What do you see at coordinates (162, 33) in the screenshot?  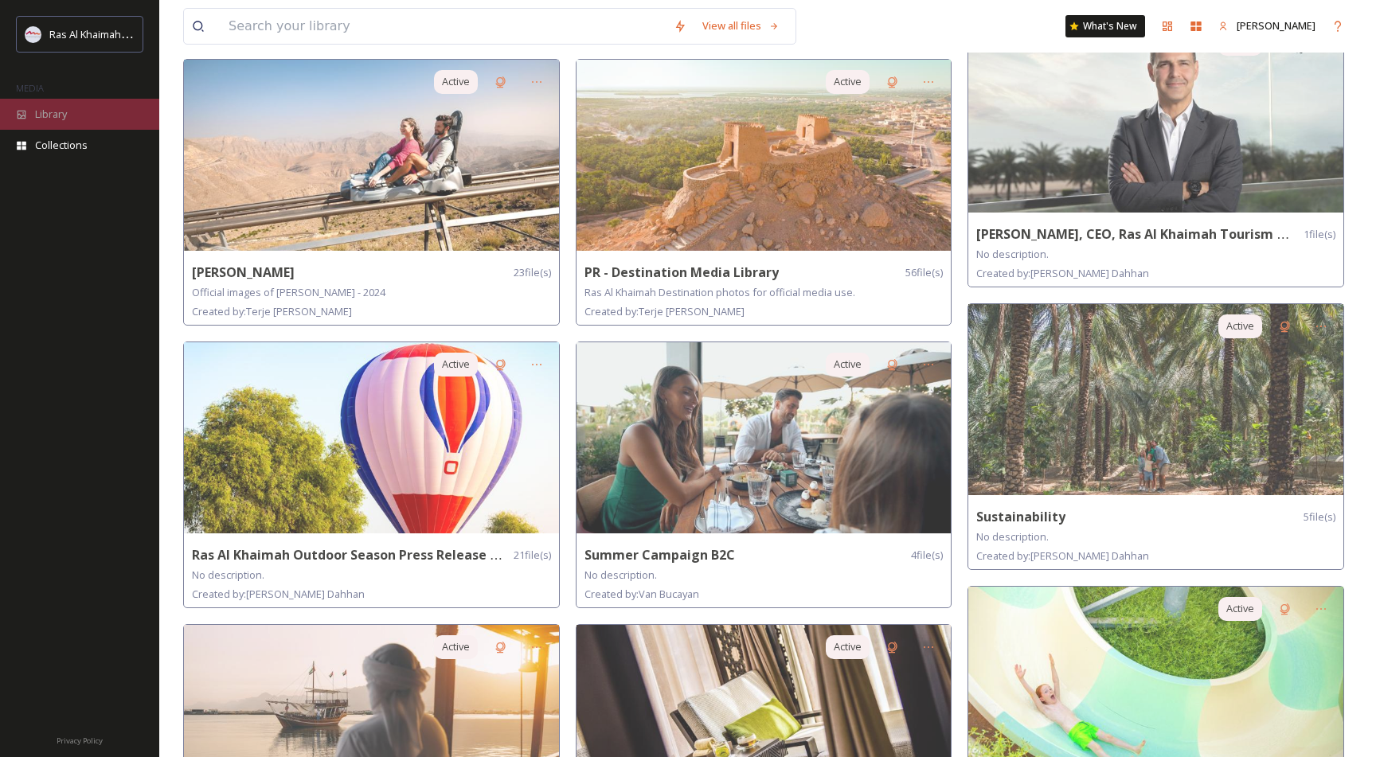 I see `span: Ras Al Khaimah Tourism Development Authority` at bounding box center [162, 33].